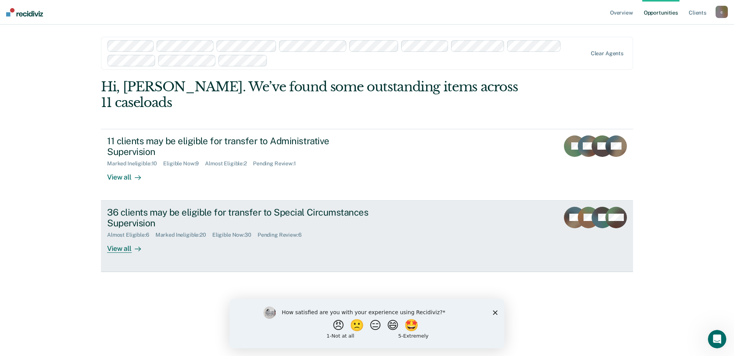  I want to click on div: Pending Review : 1, so click(277, 163).